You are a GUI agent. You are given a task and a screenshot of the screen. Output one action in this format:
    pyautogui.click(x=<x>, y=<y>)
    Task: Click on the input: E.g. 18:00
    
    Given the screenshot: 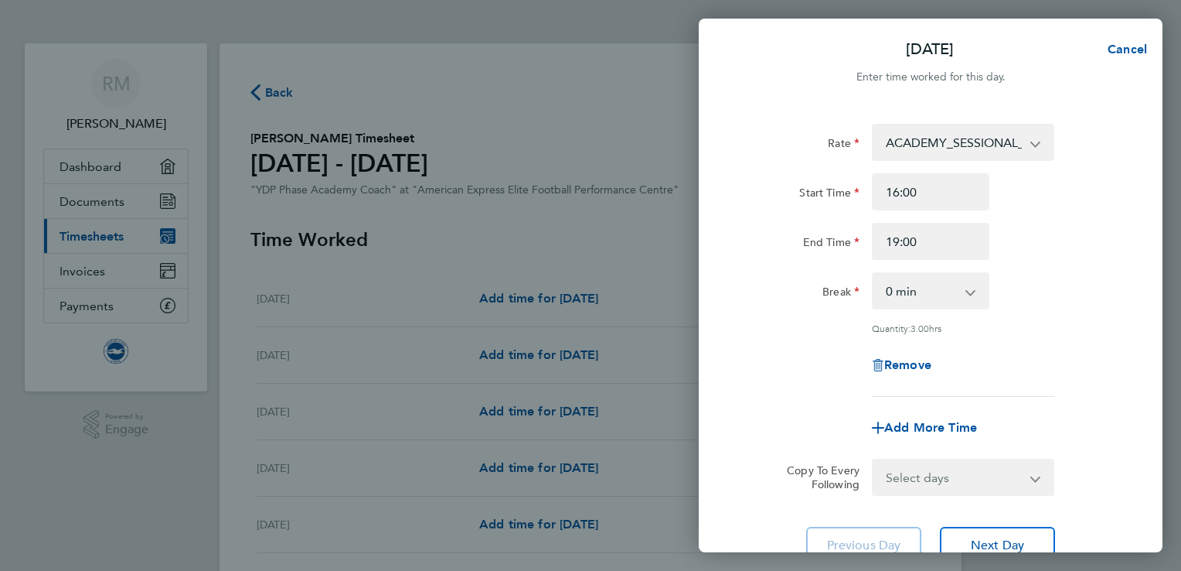 What is the action you would take?
    pyautogui.click(x=931, y=241)
    